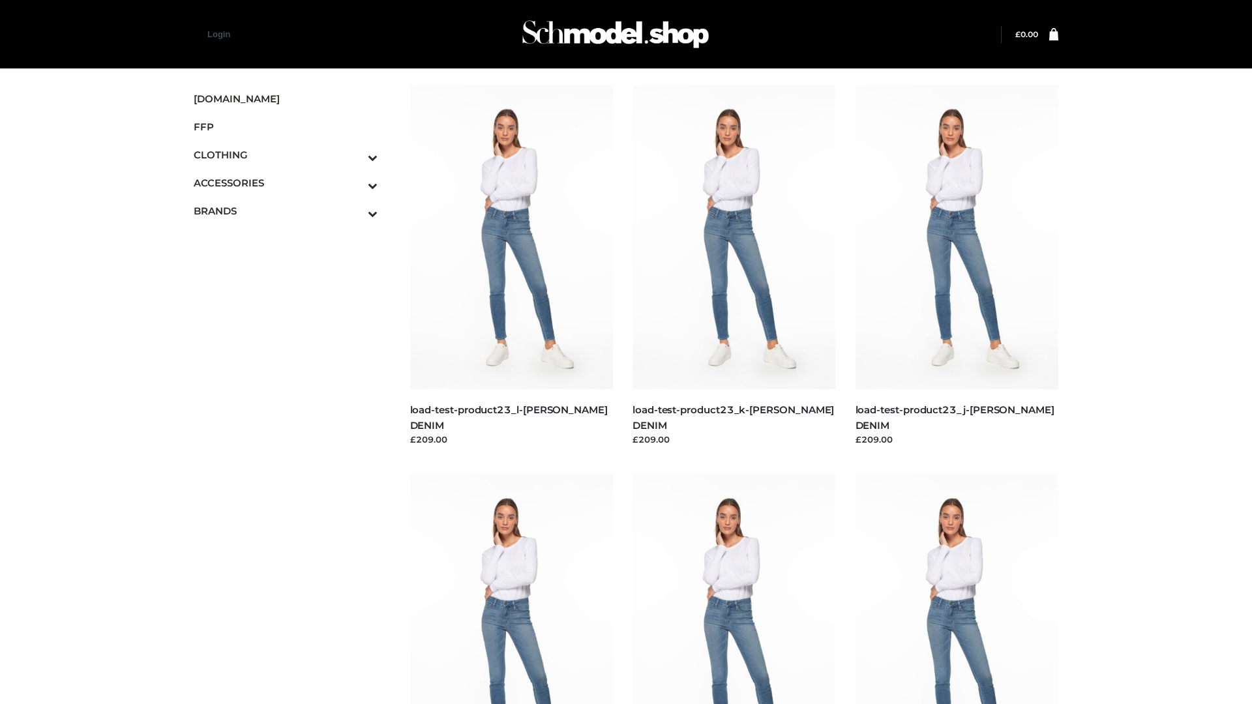  What do you see at coordinates (1026, 34) in the screenshot?
I see `a: £0.00` at bounding box center [1026, 34].